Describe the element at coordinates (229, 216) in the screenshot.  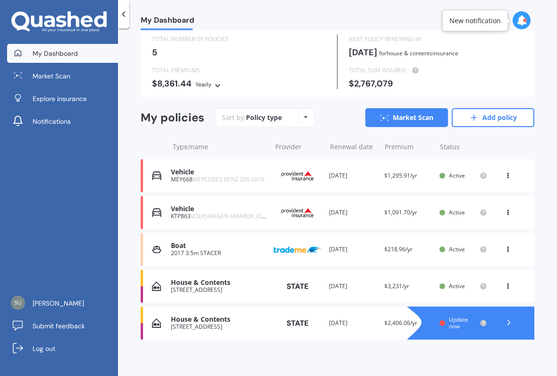
I see `span: VOLKSWAGEN AMAROK 2016` at that location.